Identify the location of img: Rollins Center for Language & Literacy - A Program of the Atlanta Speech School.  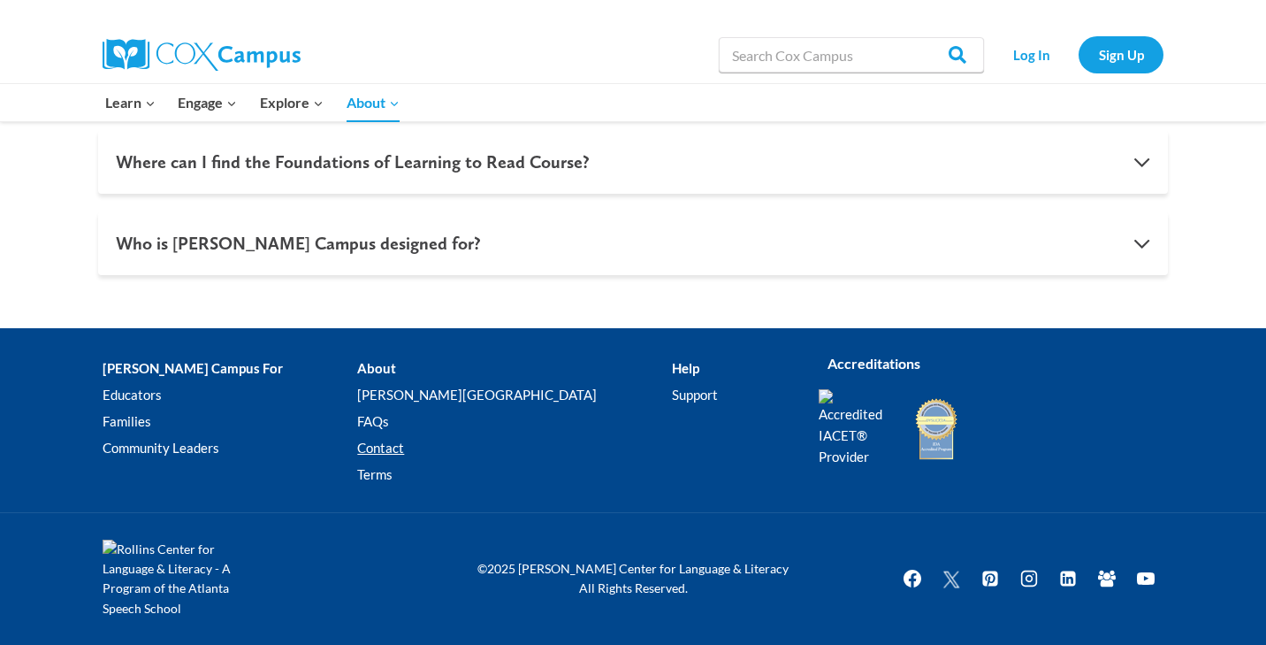
(182, 579).